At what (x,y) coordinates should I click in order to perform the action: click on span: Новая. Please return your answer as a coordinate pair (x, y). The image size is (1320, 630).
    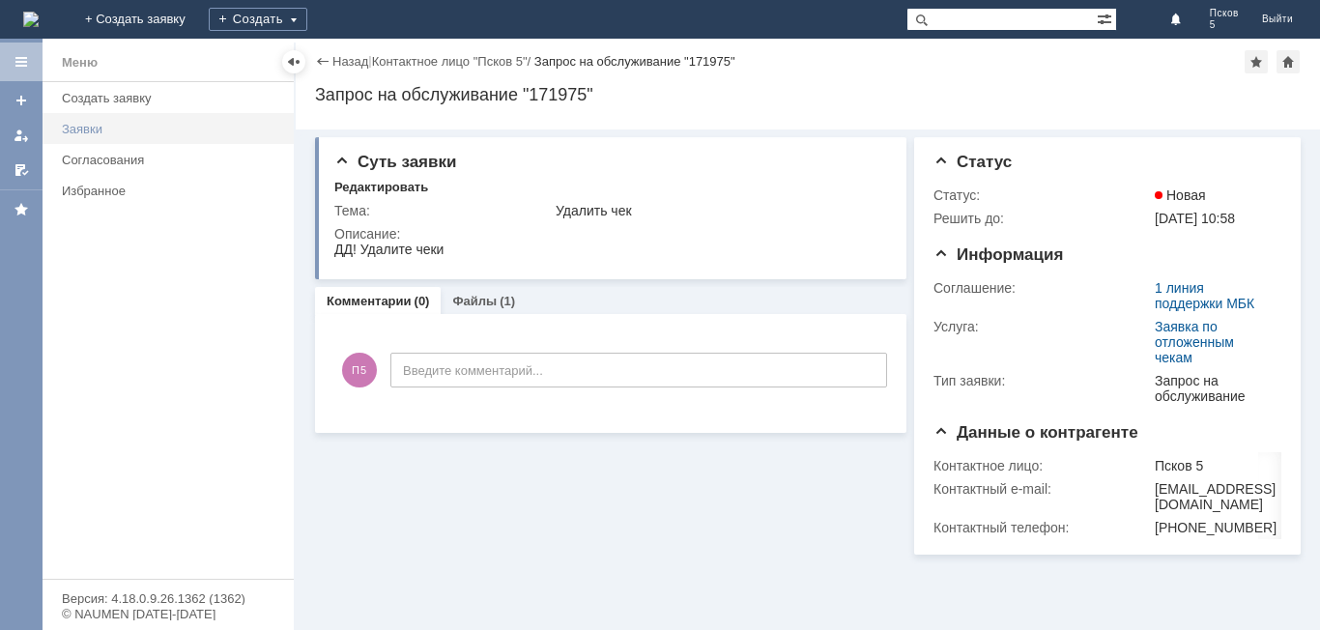
    Looking at the image, I should click on (1180, 195).